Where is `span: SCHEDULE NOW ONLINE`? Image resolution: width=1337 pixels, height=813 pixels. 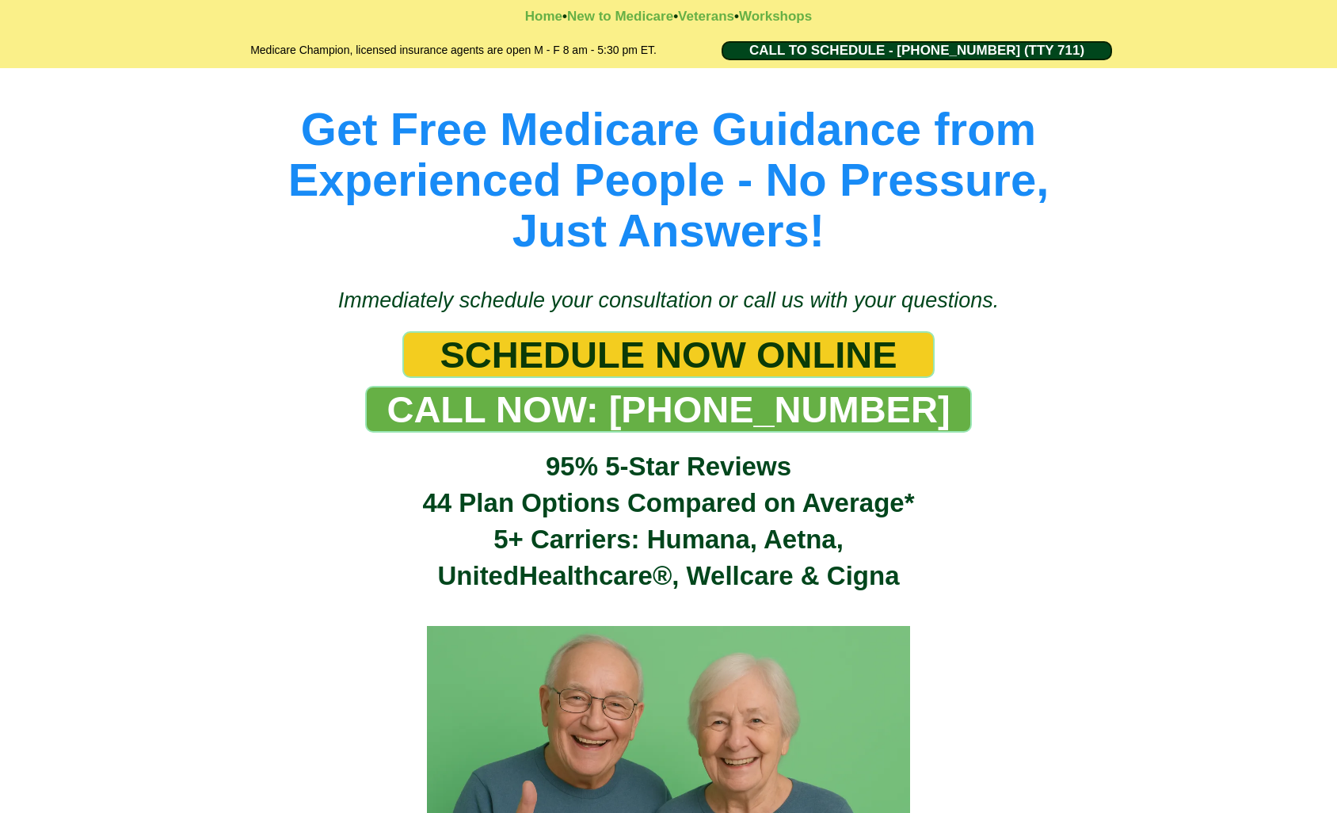 span: SCHEDULE NOW ONLINE is located at coordinates (668, 354).